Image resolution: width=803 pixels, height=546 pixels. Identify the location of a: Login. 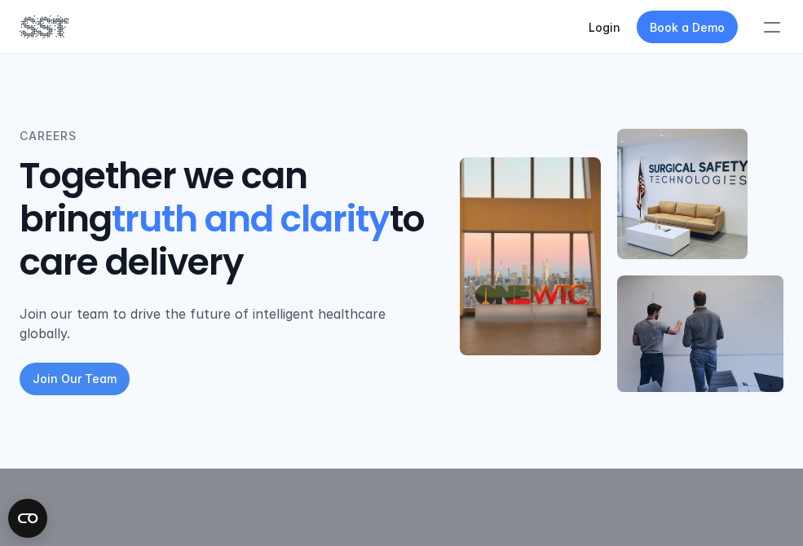
(604, 27).